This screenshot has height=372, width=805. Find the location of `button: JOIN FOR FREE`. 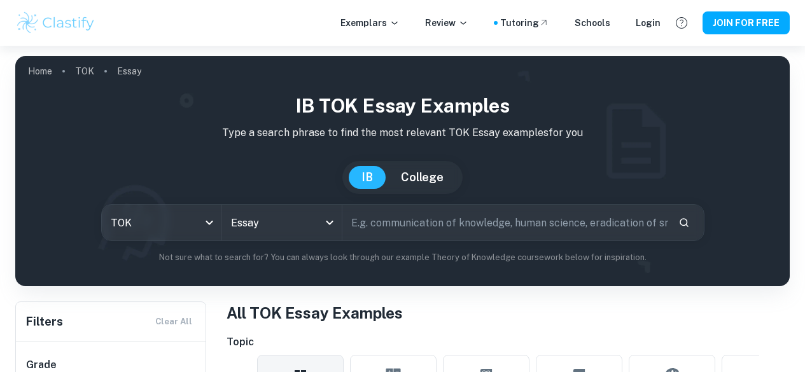

button: JOIN FOR FREE is located at coordinates (746, 23).